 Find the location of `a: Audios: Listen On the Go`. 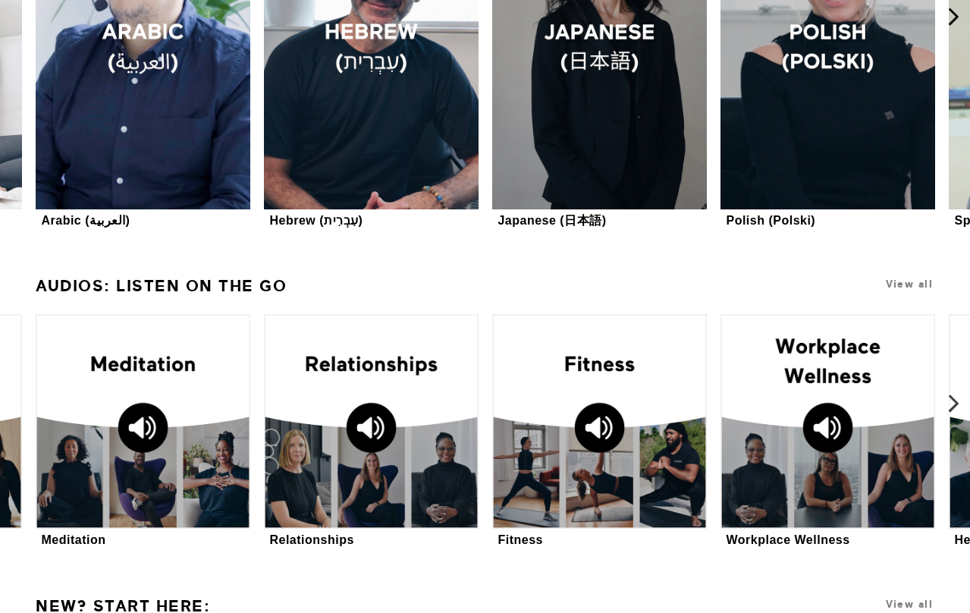

a: Audios: Listen On the Go is located at coordinates (161, 286).